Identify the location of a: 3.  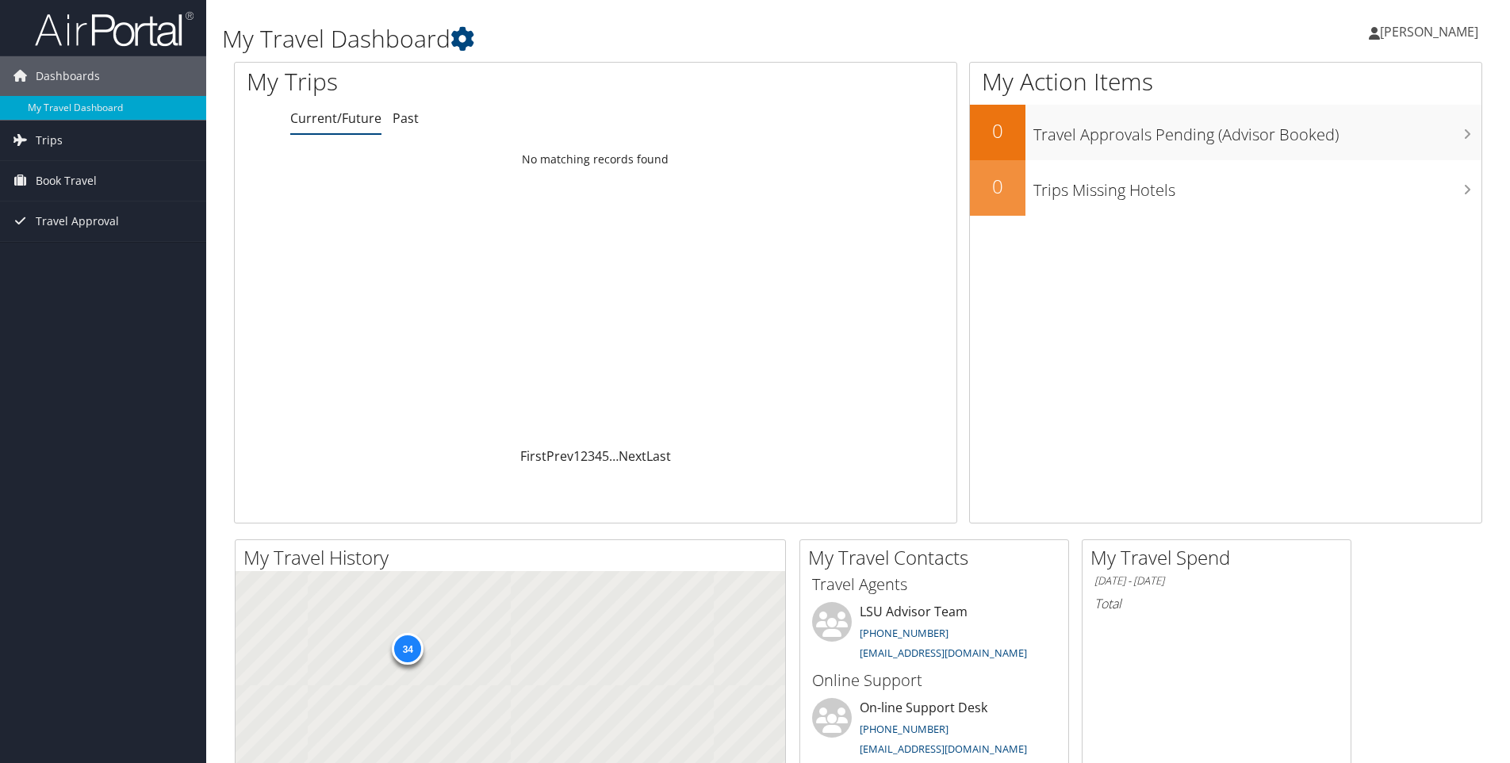
(591, 456).